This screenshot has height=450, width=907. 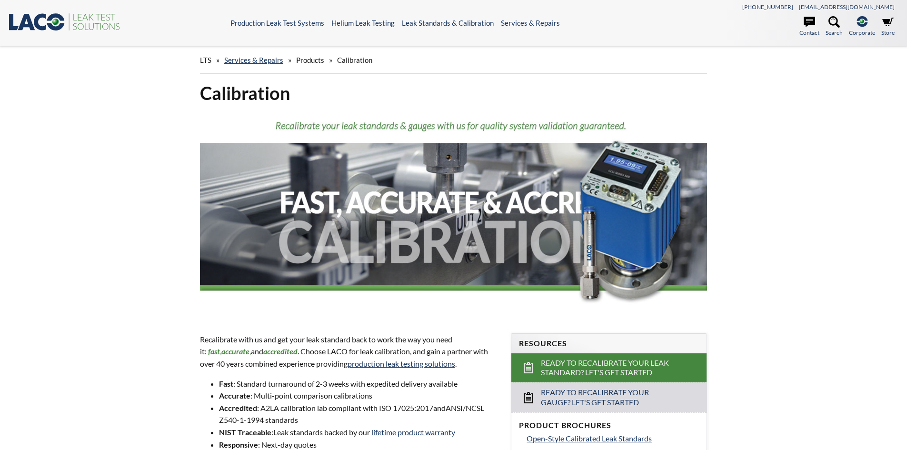 I want to click on img: Fast, Accurate & Accredited Calibration header, so click(x=454, y=214).